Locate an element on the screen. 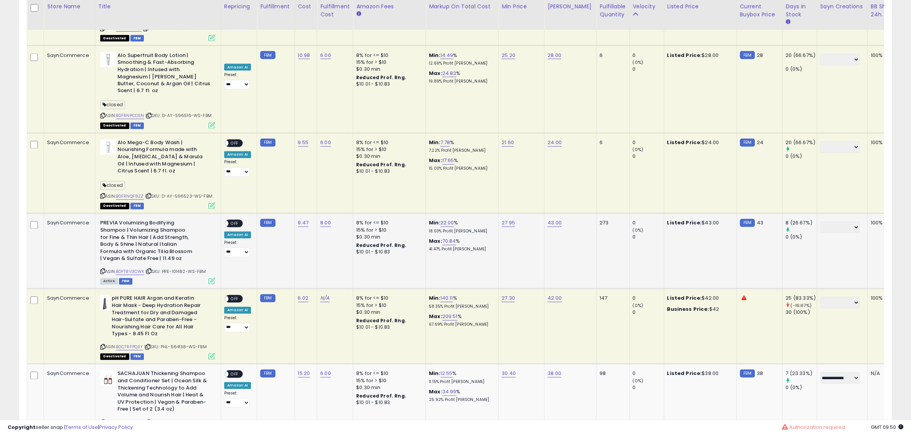 This screenshot has height=435, width=911. a: 34.99 is located at coordinates (449, 392).